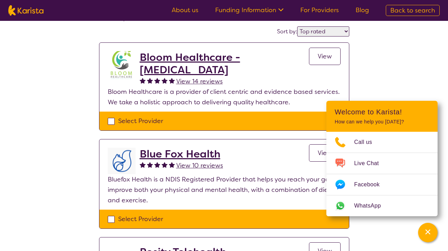  What do you see at coordinates (199, 165) in the screenshot?
I see `span: View 10 reviews` at bounding box center [199, 165].